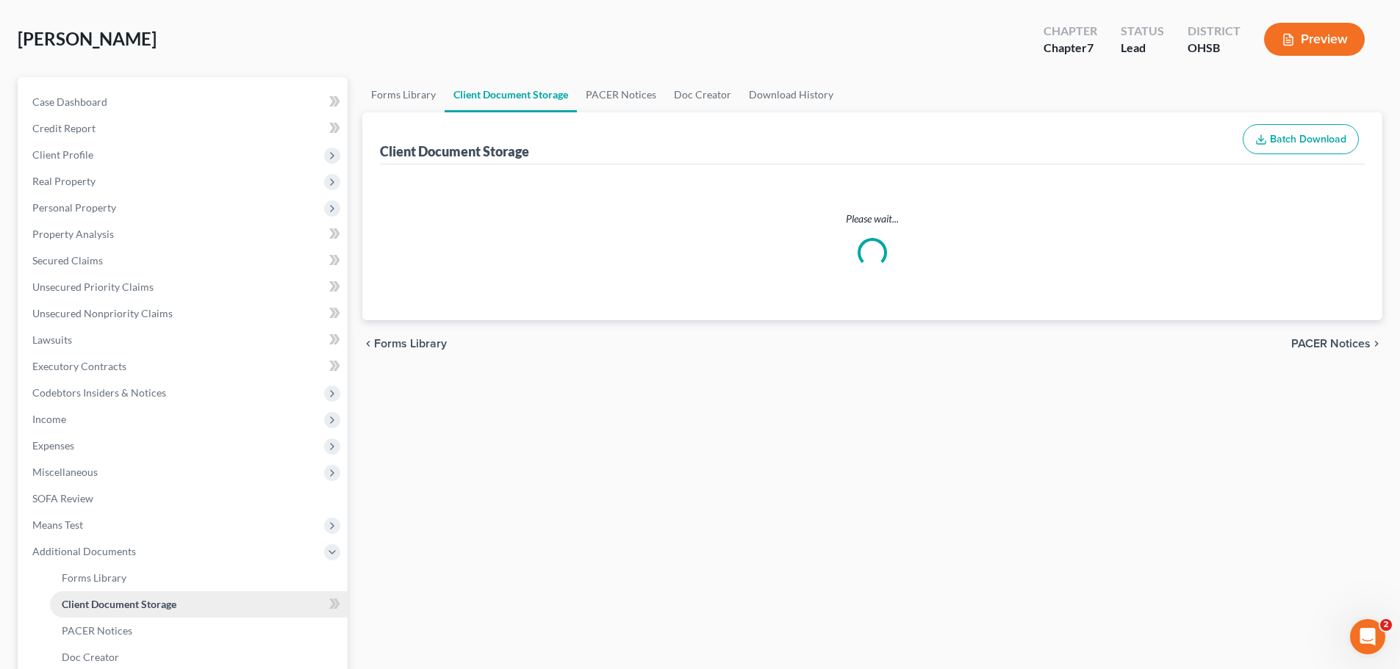  What do you see at coordinates (1314, 39) in the screenshot?
I see `button: Preview` at bounding box center [1314, 39].